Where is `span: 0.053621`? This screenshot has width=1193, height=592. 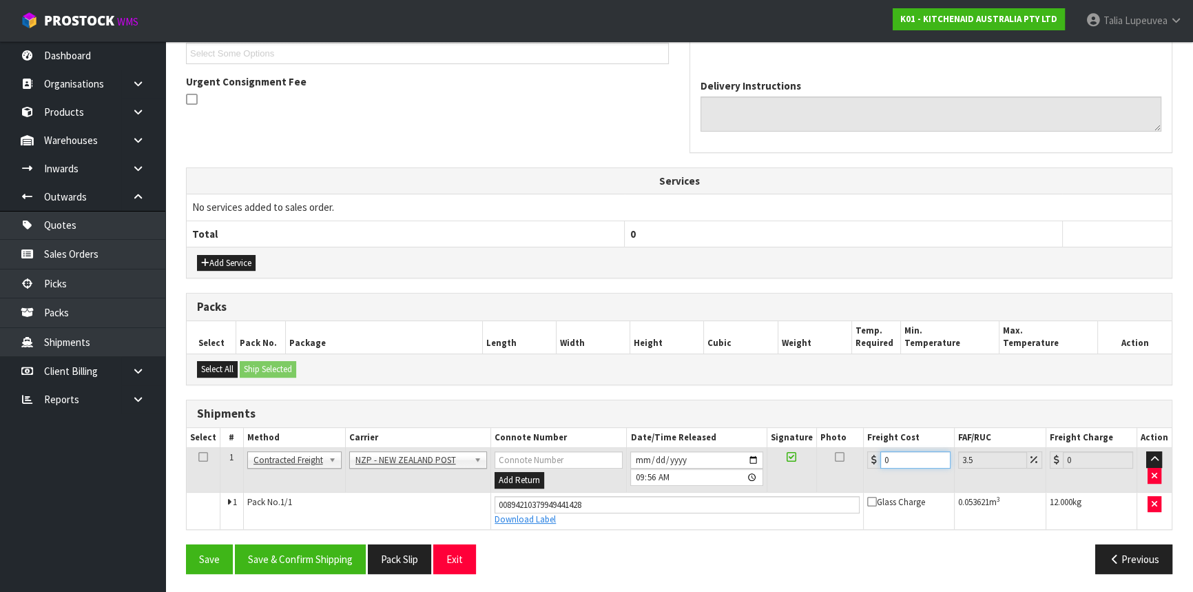 span: 0.053621 is located at coordinates (974, 502).